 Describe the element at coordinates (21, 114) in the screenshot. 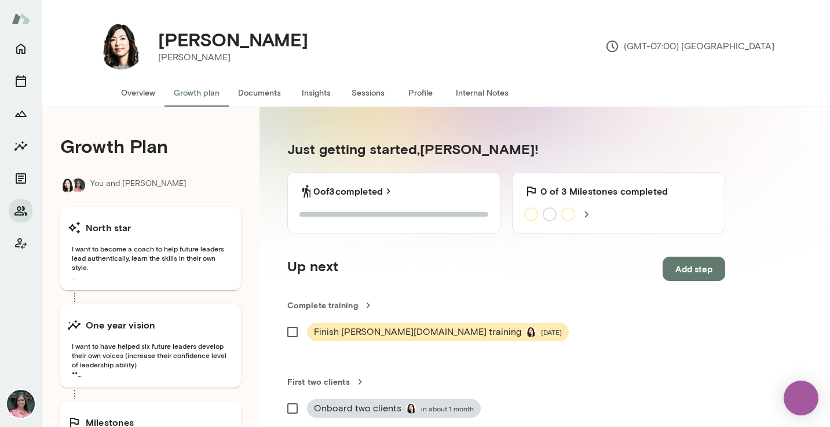

I see `button: Growth Plan` at that location.